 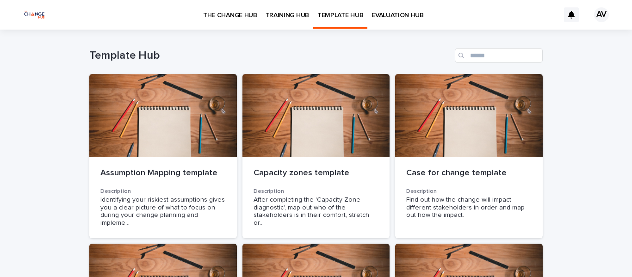 What do you see at coordinates (163, 211) in the screenshot?
I see `div: Identifying your riskiest assumptions gives you a clear picture of what to focus on during your c...` at bounding box center [163, 211].